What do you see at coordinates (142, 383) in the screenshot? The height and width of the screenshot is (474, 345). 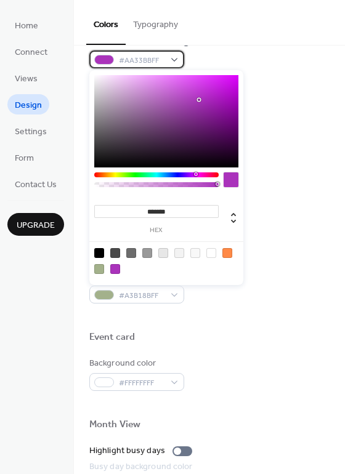 I see `span: #FFFFFFFF` at bounding box center [142, 383].